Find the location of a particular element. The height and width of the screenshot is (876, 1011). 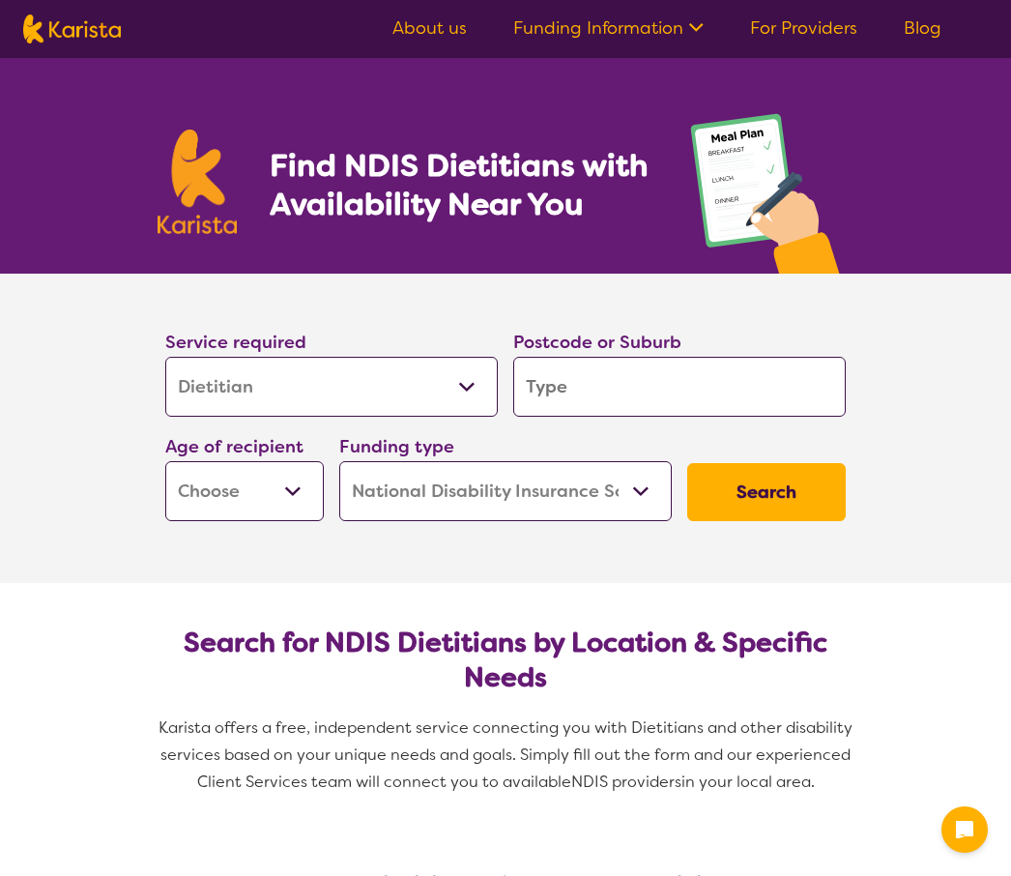

label: Postcode or Suburb is located at coordinates (597, 342).